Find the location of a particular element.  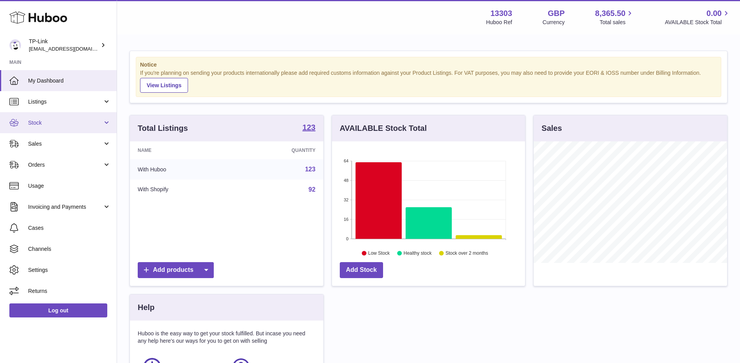

a: View Listings is located at coordinates (164, 85).